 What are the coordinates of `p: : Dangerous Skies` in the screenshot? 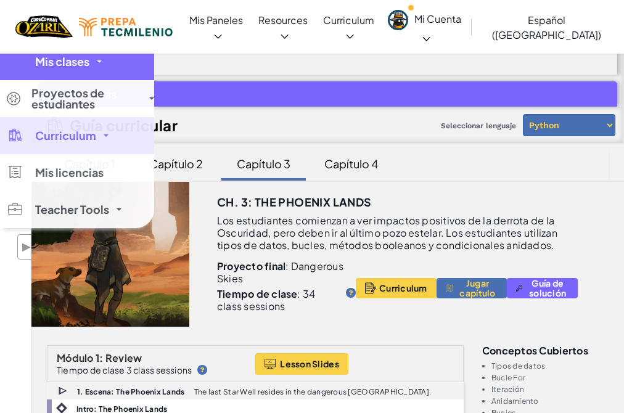 It's located at (286, 273).